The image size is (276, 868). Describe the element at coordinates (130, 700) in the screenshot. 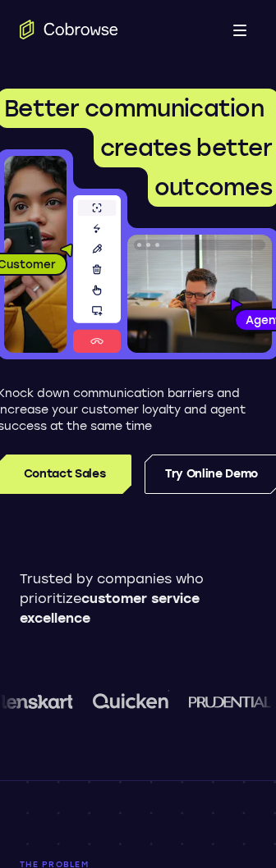

I see `img: quicken` at that location.